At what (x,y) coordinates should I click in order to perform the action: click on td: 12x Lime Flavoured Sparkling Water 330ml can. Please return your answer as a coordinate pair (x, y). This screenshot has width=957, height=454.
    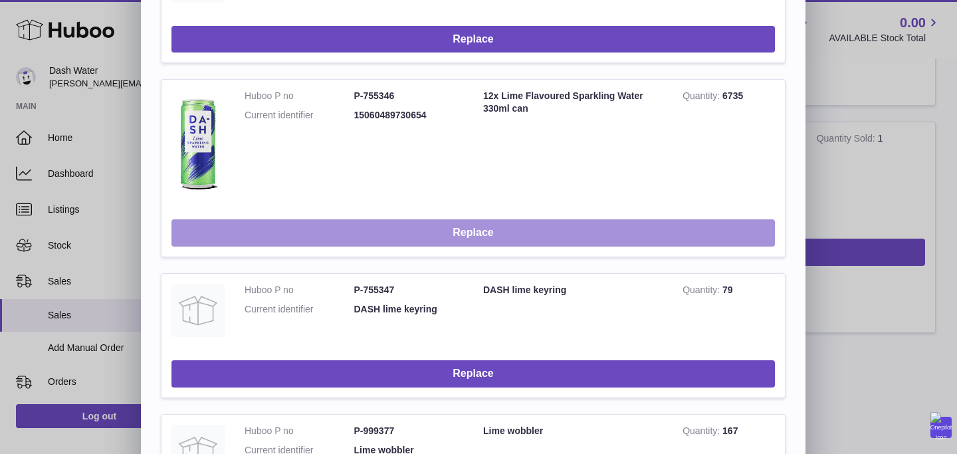
    Looking at the image, I should click on (573, 144).